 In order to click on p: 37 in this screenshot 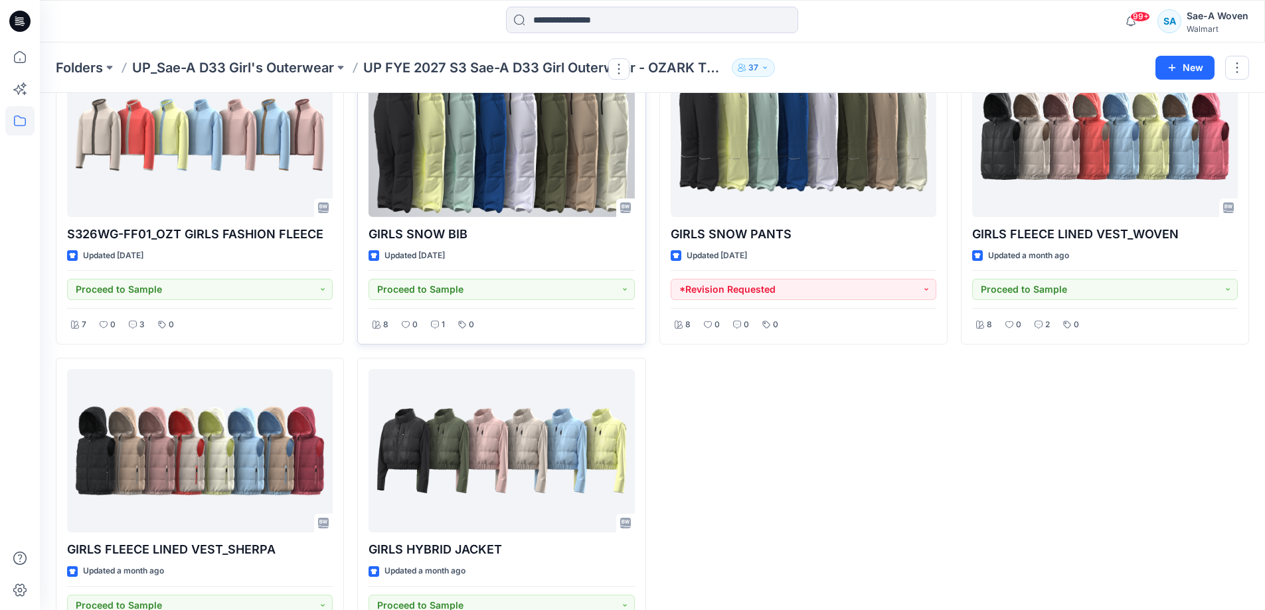, I will do `click(753, 68)`.